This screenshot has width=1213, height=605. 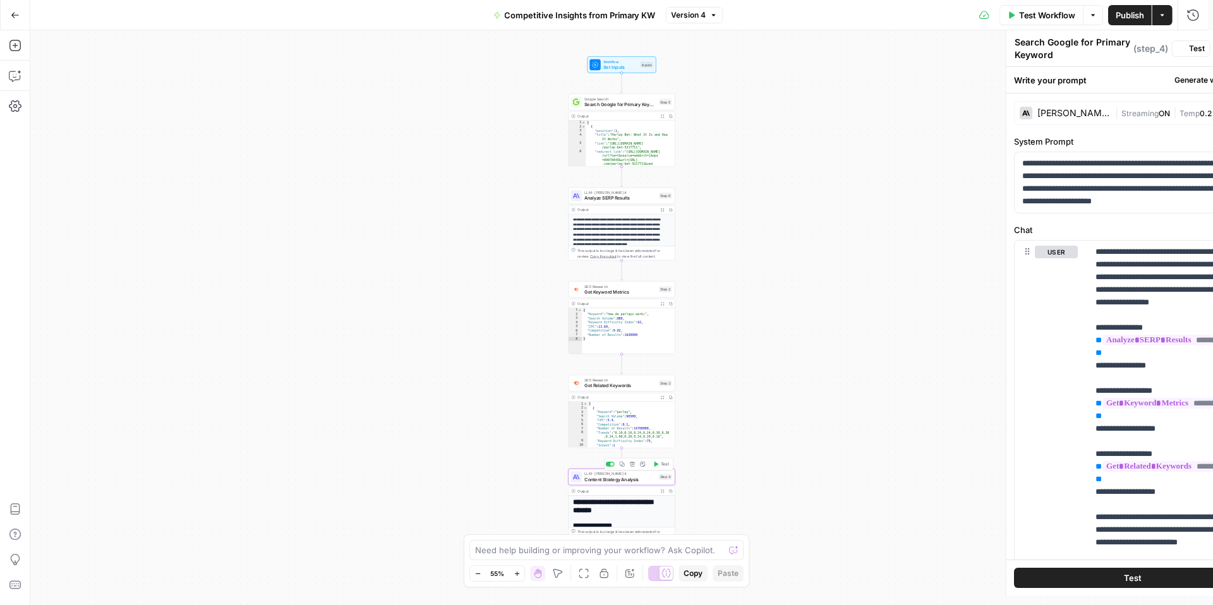 I want to click on div: Step 6, so click(x=665, y=196).